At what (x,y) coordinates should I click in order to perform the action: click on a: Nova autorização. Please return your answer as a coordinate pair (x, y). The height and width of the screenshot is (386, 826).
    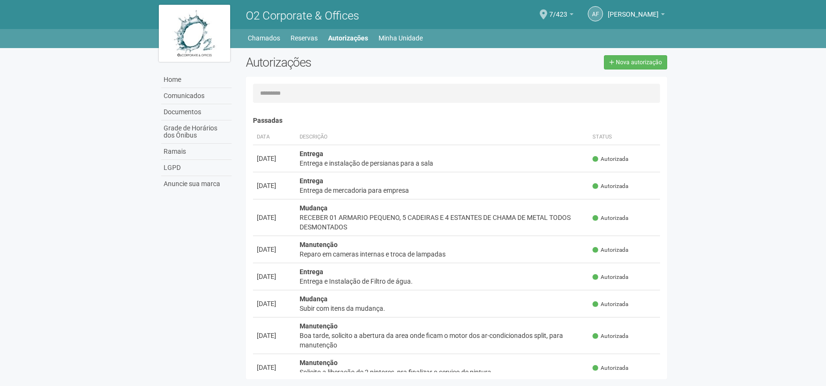
    Looking at the image, I should click on (635, 62).